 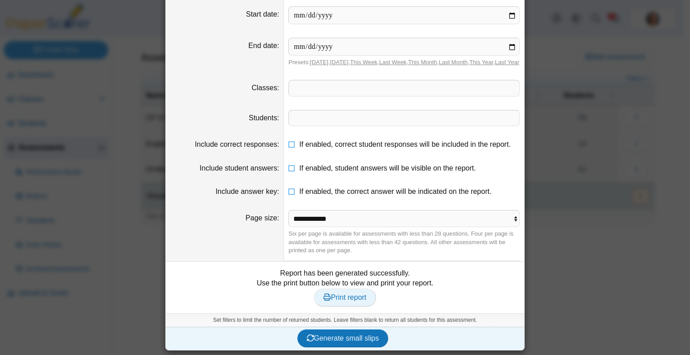 I want to click on label: Page size, so click(x=262, y=218).